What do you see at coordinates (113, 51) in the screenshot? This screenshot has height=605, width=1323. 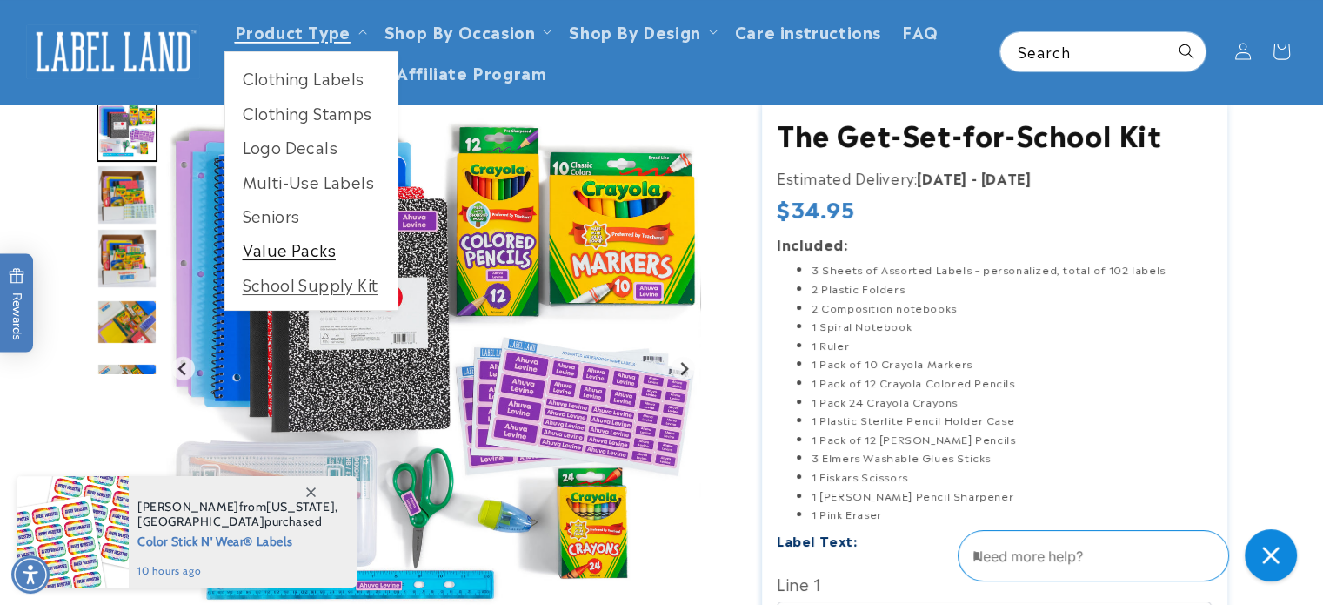 I see `a: Label Land` at bounding box center [113, 51].